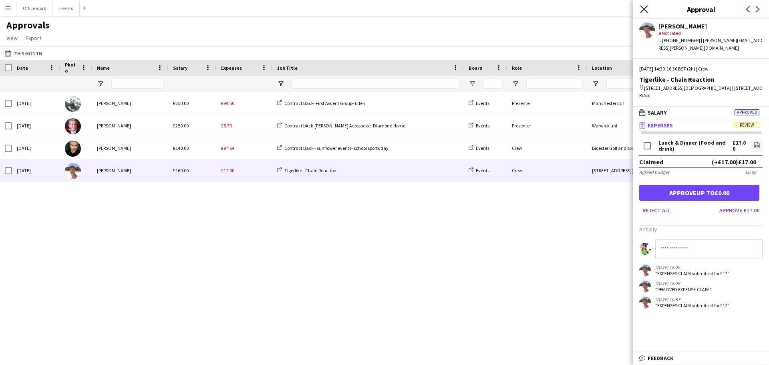 The image size is (769, 365). I want to click on button: Reject all, so click(657, 210).